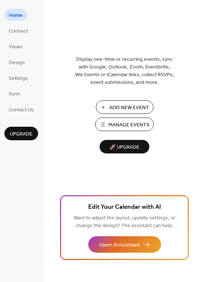 Image resolution: width=205 pixels, height=282 pixels. Describe the element at coordinates (18, 30) in the screenshot. I see `a: Connect` at that location.